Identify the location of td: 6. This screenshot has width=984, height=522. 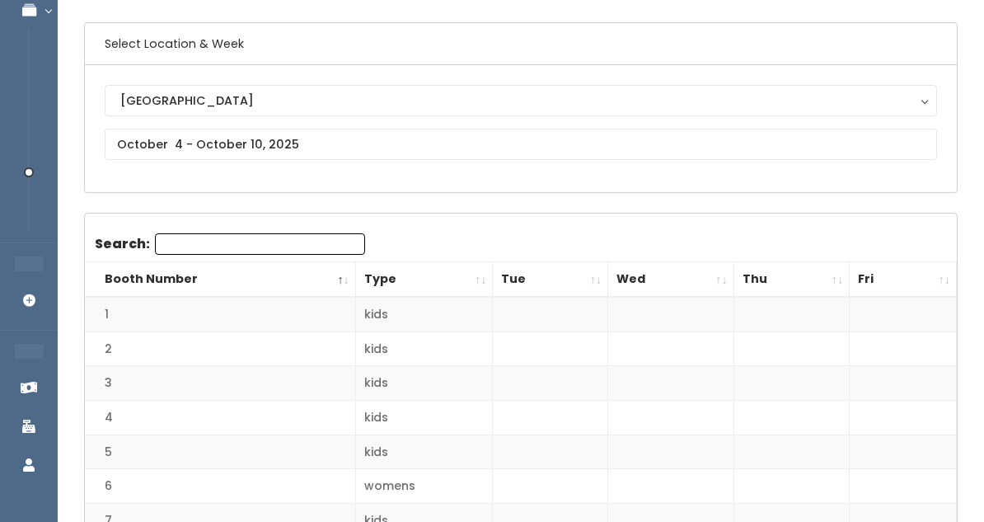
(220, 486).